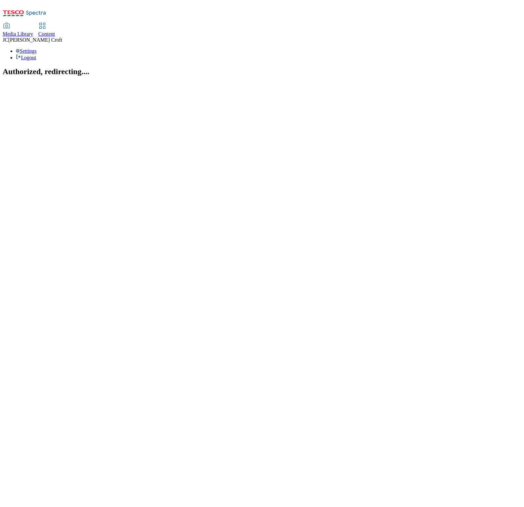  What do you see at coordinates (5, 40) in the screenshot?
I see `span: JC` at bounding box center [5, 40].